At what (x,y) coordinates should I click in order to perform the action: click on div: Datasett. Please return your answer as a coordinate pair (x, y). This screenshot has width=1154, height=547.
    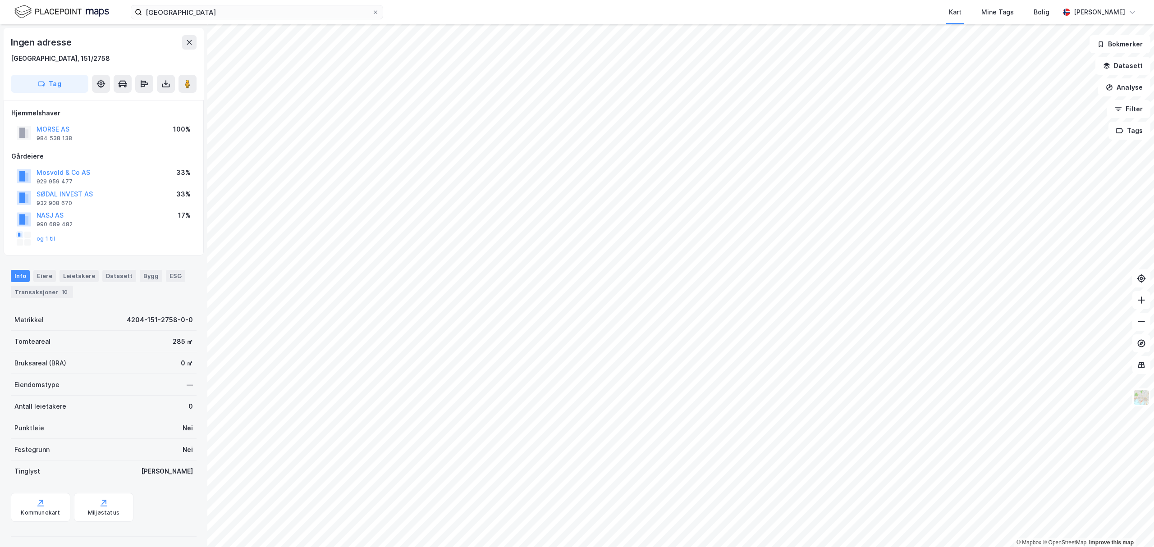
    Looking at the image, I should click on (119, 276).